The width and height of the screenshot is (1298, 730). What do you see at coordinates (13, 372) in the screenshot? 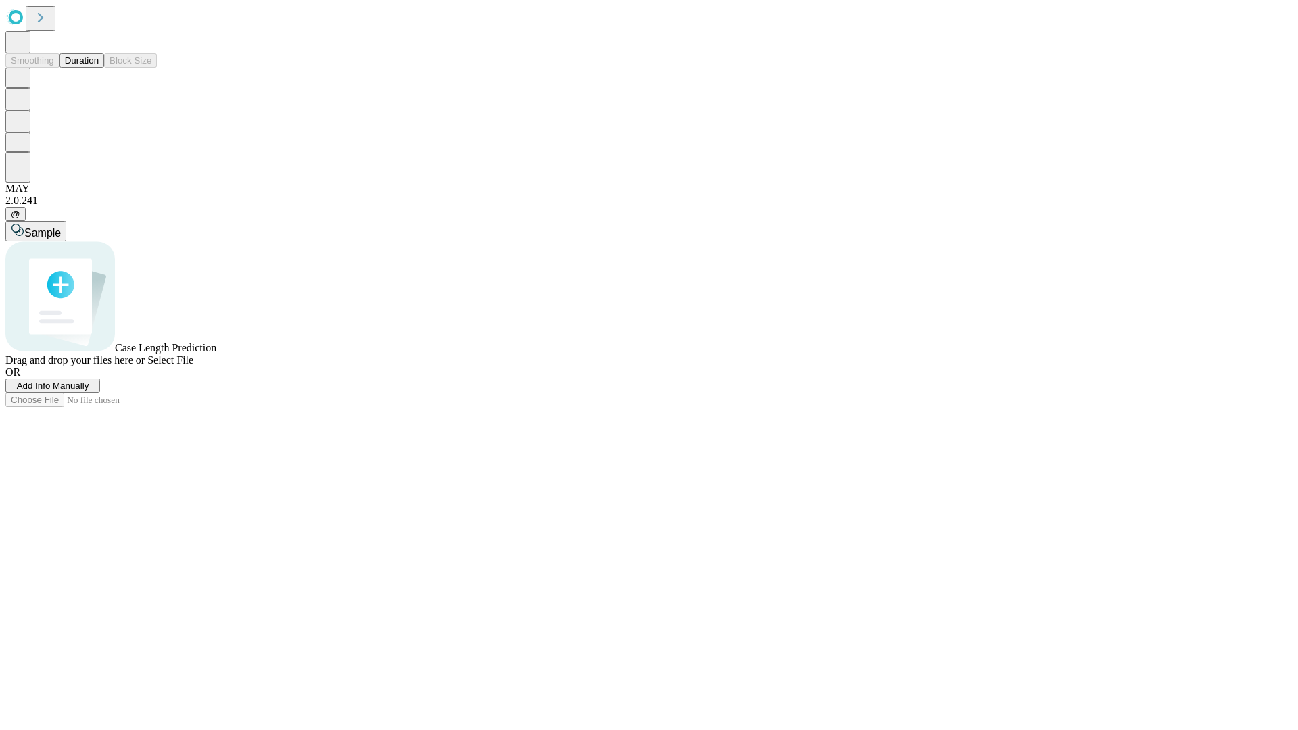
I see `span: OR` at bounding box center [13, 372].